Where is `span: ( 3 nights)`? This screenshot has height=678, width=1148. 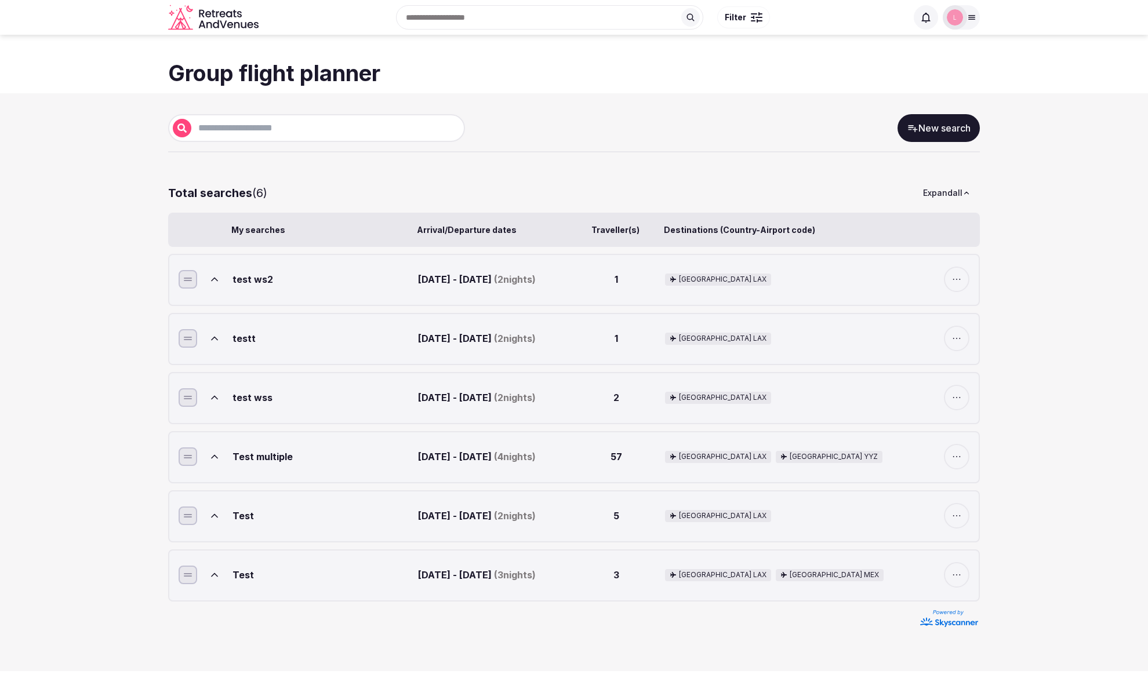
span: ( 3 nights) is located at coordinates (515, 575).